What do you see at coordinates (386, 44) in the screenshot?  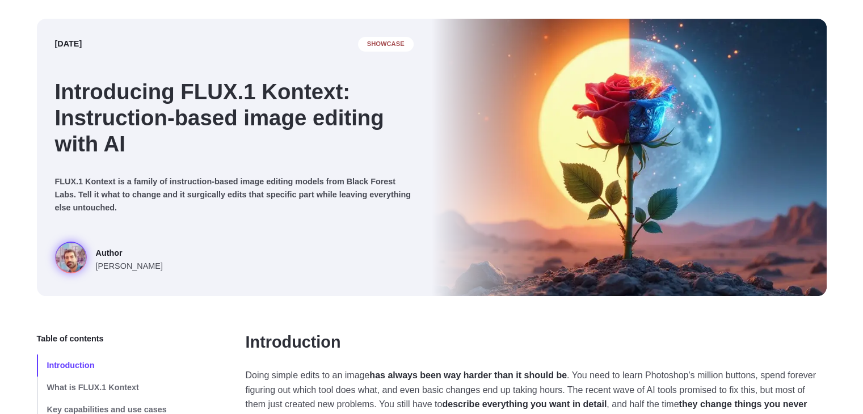 I see `span: showcase` at bounding box center [386, 44].